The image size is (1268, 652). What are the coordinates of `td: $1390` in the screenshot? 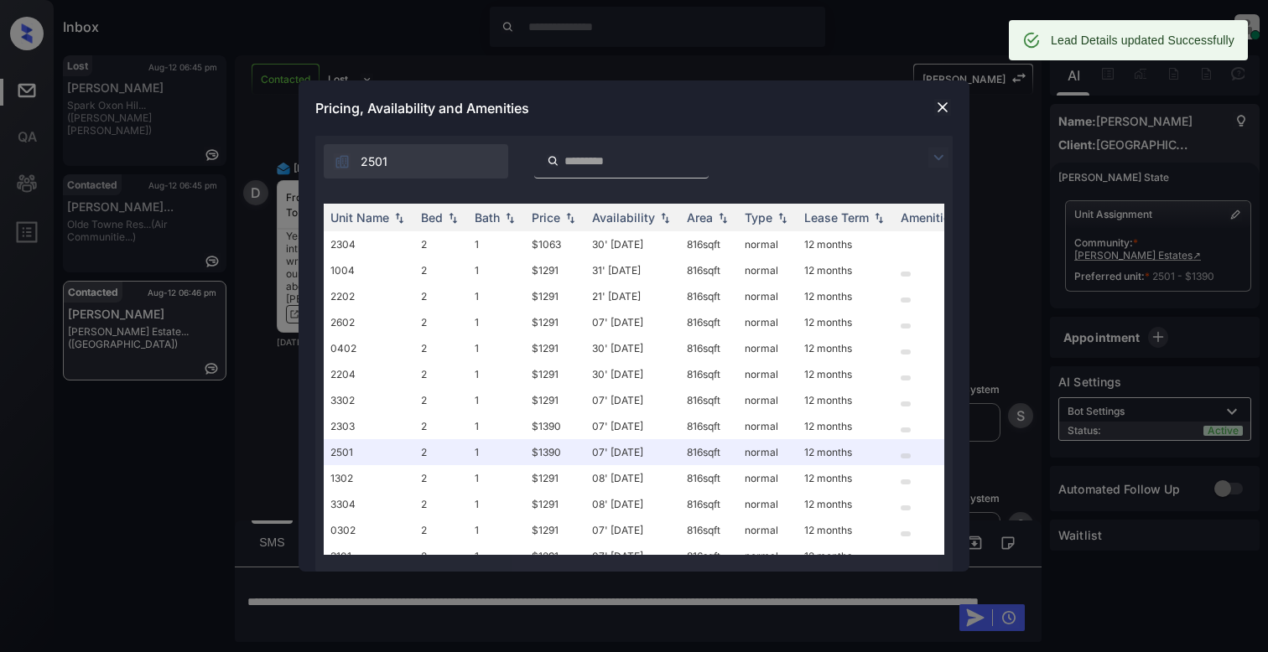 It's located at (555, 452).